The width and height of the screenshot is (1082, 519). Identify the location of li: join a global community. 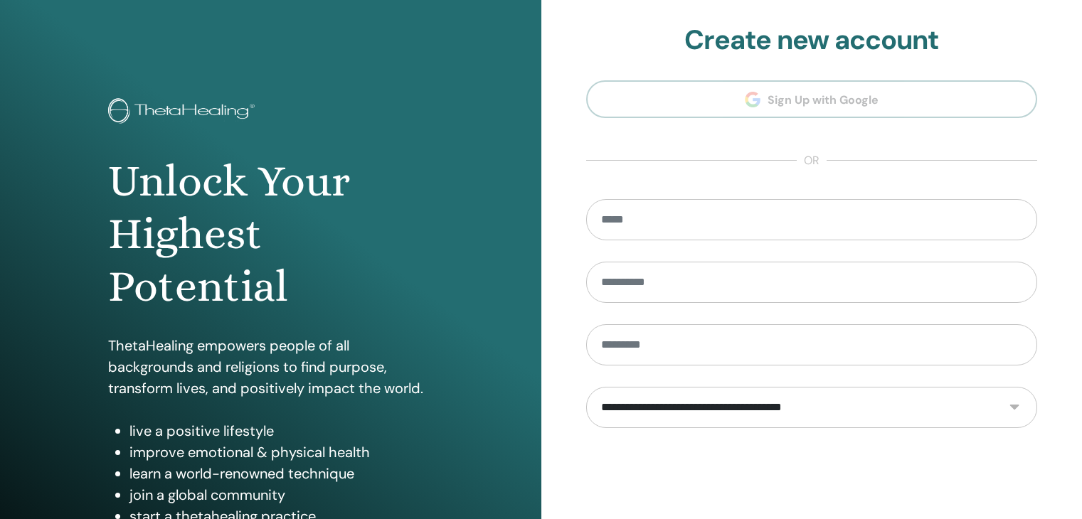
(281, 495).